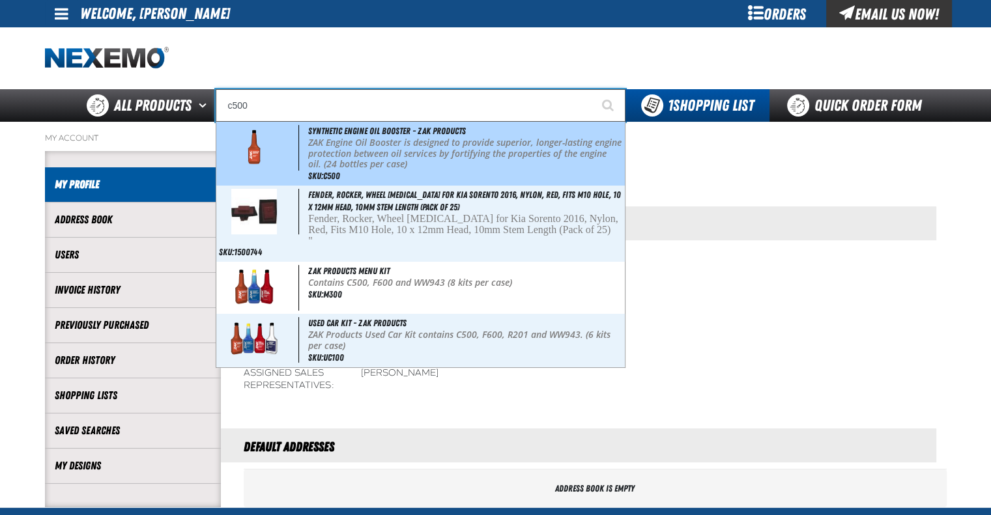  What do you see at coordinates (254, 340) in the screenshot?
I see `img: 5b11582246e90291434271-uc100_0000_copy_preview.png` at bounding box center [254, 340].